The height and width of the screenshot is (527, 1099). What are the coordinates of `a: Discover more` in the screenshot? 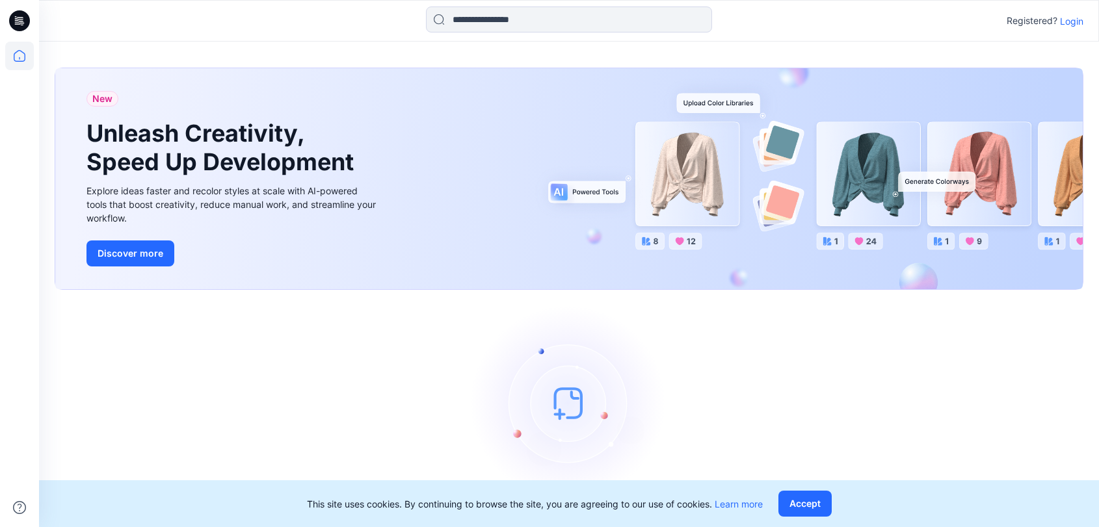 It's located at (233, 254).